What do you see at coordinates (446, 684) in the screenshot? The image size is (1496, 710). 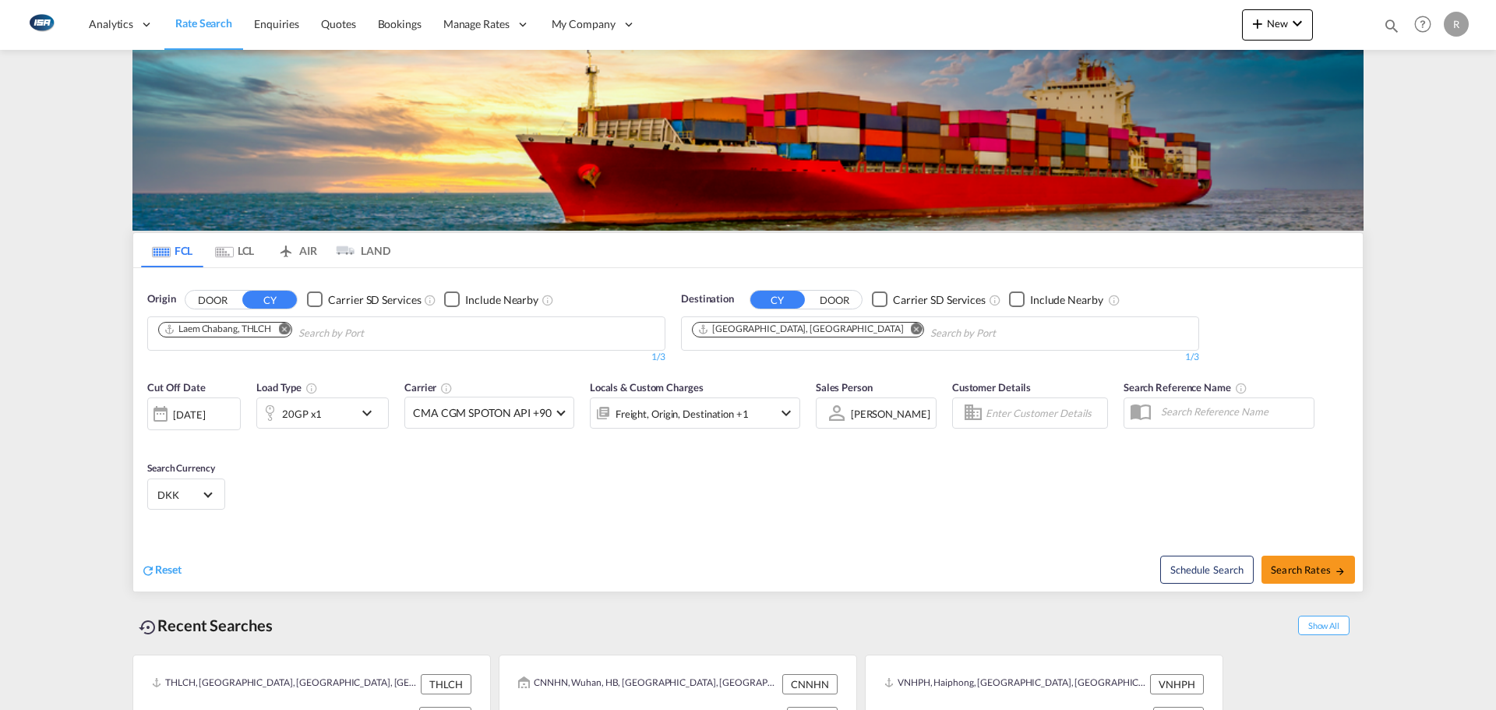 I see `div: THLCH` at bounding box center [446, 684].